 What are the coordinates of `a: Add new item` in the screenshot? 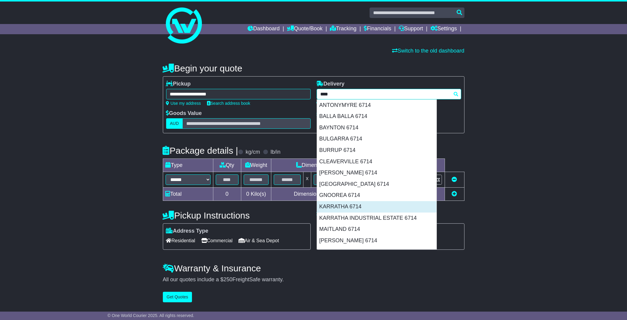 It's located at (455, 194).